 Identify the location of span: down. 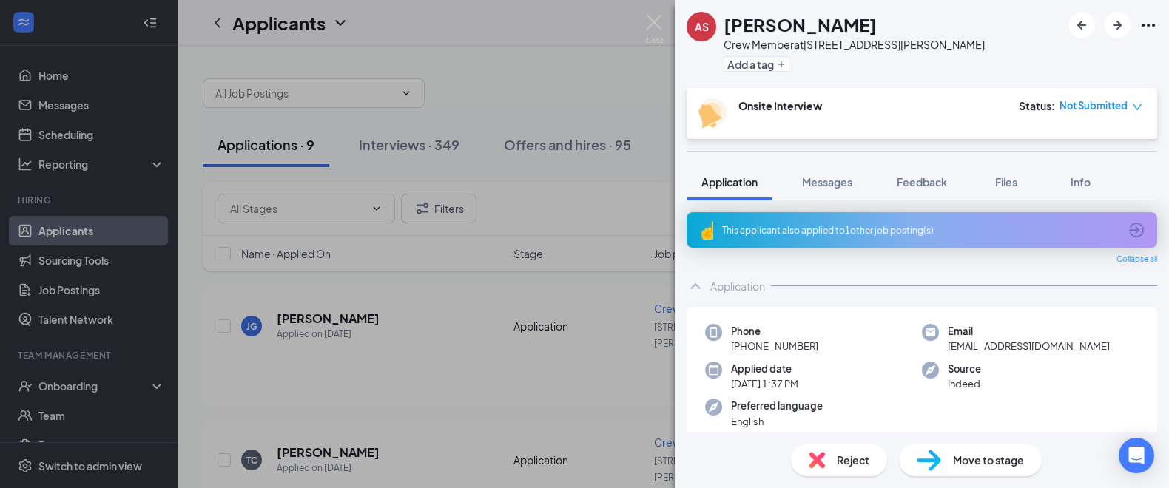
(1137, 107).